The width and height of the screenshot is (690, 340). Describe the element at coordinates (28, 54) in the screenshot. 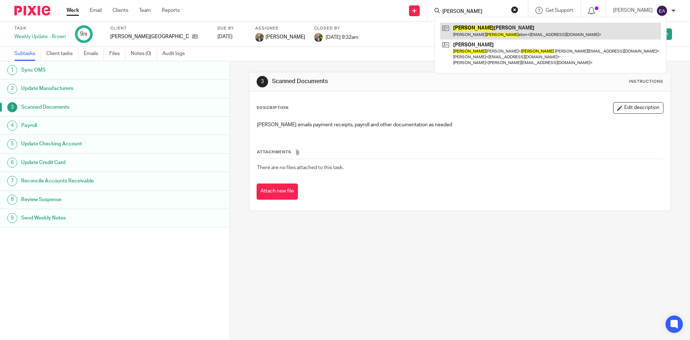

I see `a: Subtasks` at that location.